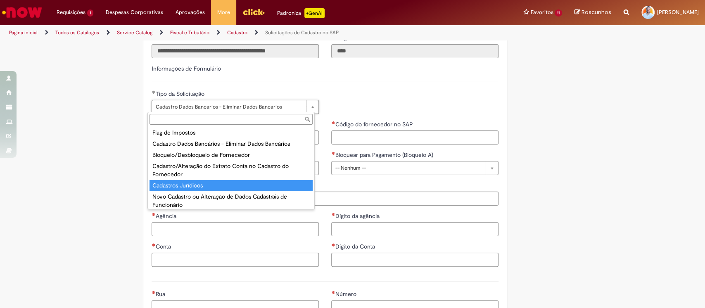 The image size is (705, 308). What do you see at coordinates (231, 186) in the screenshot?
I see `div: Cadastros Jurídicos` at bounding box center [231, 186].